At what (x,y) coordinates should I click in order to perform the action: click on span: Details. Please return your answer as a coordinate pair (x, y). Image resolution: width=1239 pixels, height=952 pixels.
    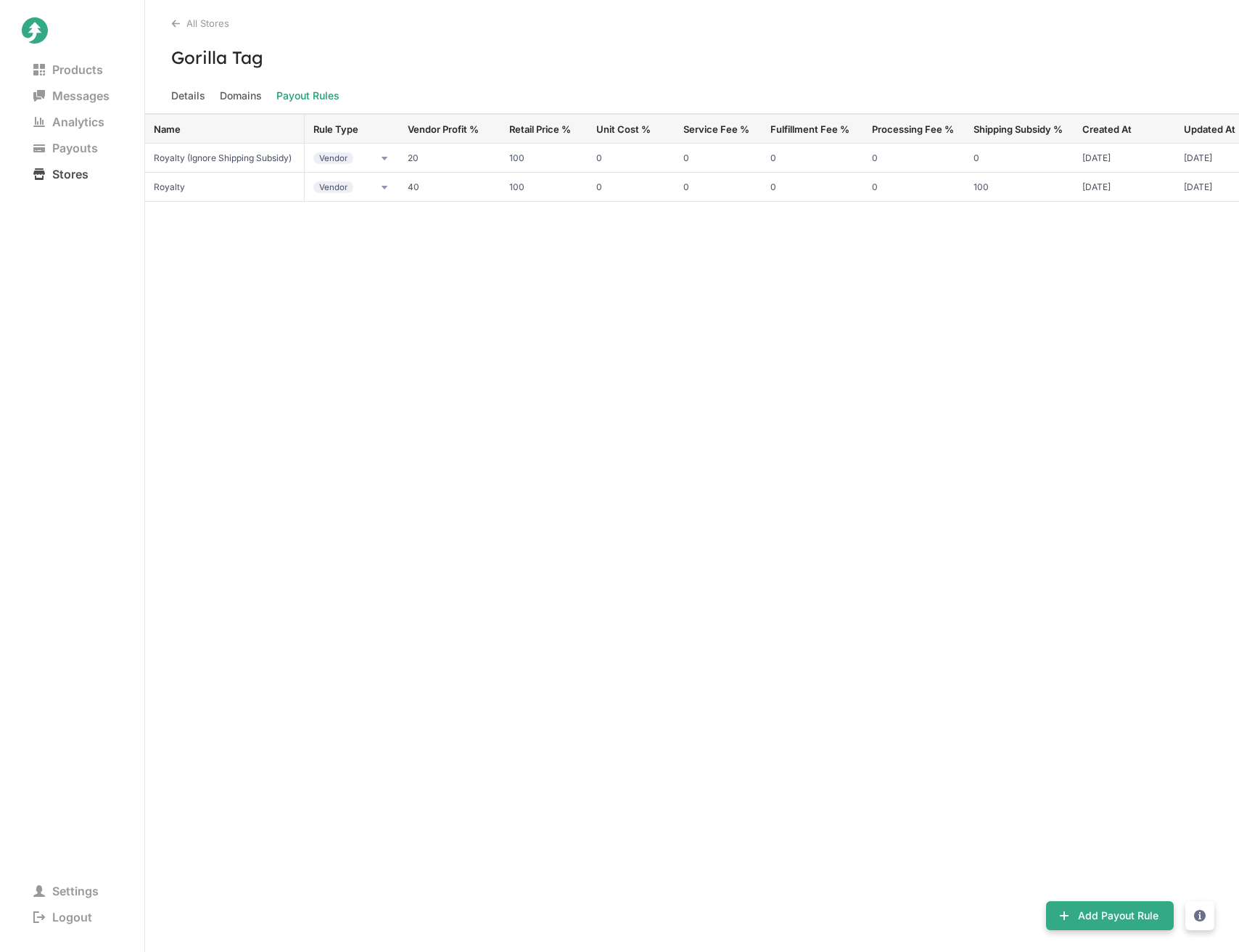
    Looking at the image, I should click on (188, 96).